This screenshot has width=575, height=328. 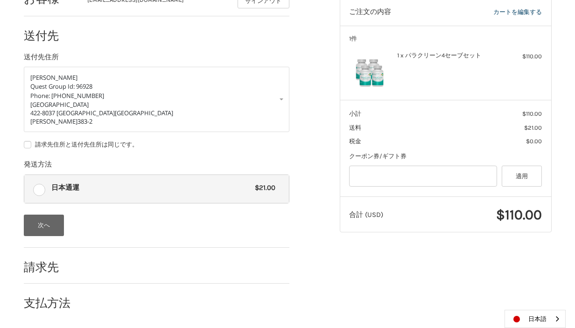 I want to click on h3: 1件, so click(x=445, y=39).